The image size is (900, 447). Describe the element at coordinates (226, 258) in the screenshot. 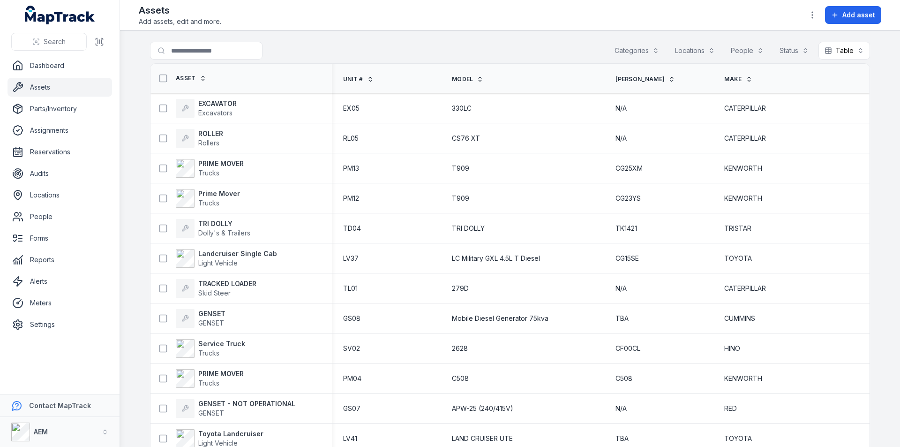

I see `a: Landcruiser Single CabLight Vehicle` at that location.